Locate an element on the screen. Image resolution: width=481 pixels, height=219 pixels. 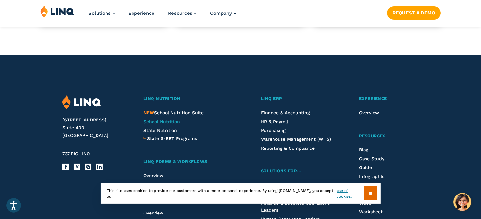
span: Case Study is located at coordinates (372, 159).